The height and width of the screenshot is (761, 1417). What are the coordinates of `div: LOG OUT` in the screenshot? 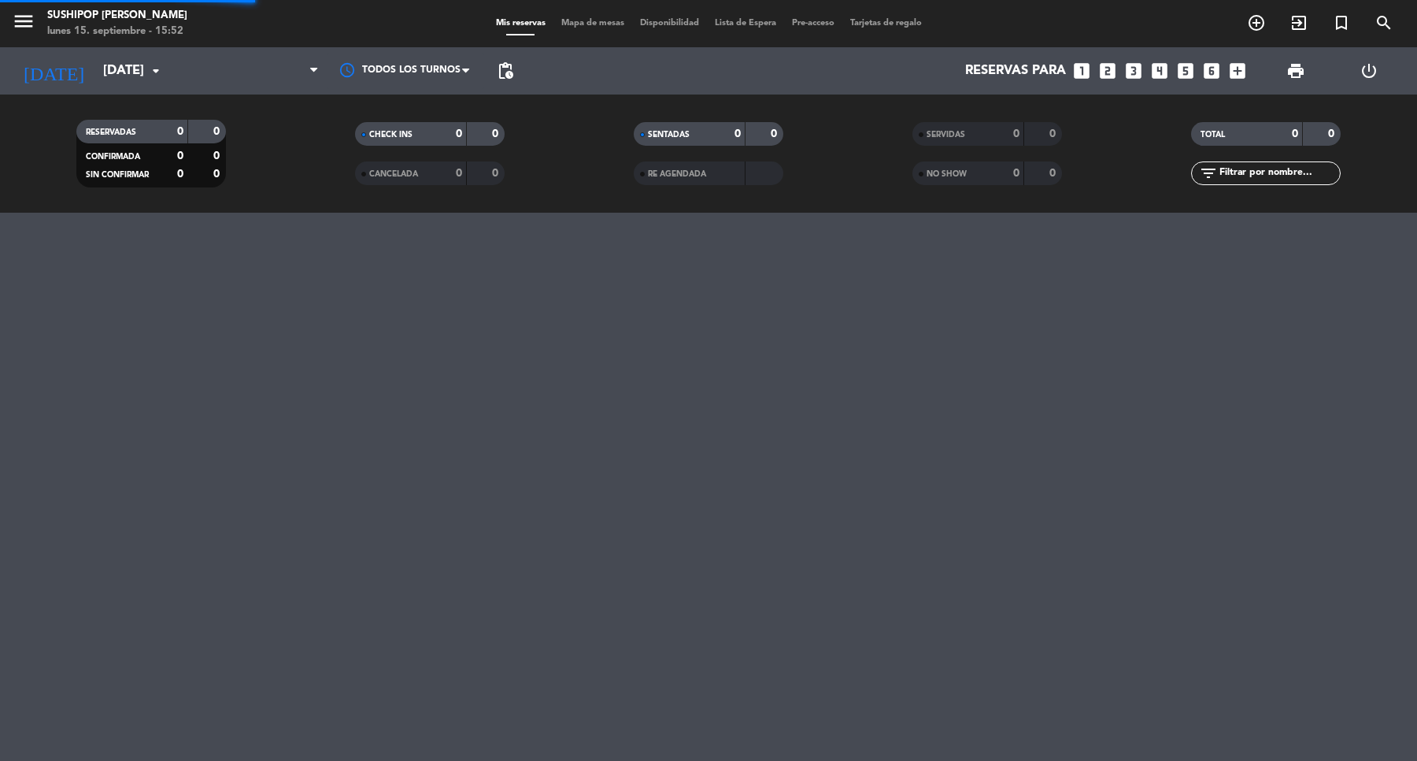 It's located at (1369, 71).